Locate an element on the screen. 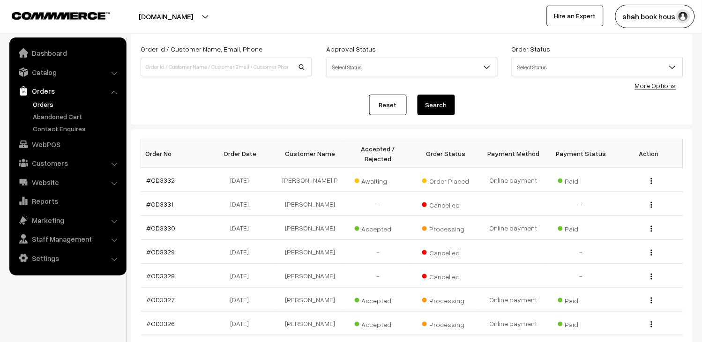  th: Customer Name is located at coordinates (310, 154).